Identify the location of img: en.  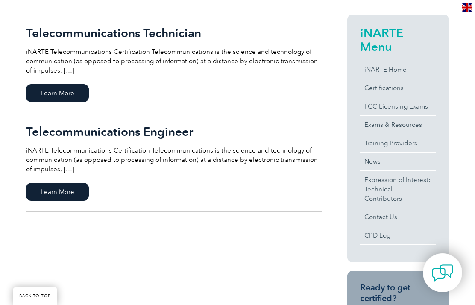
(467, 7).